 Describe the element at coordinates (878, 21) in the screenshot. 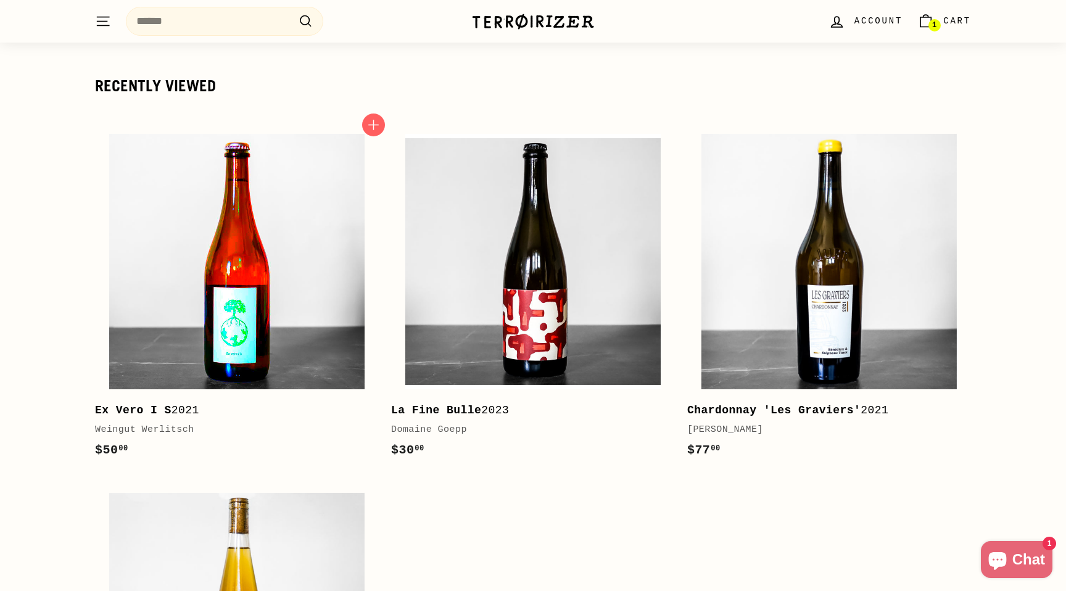

I see `span: Account` at that location.